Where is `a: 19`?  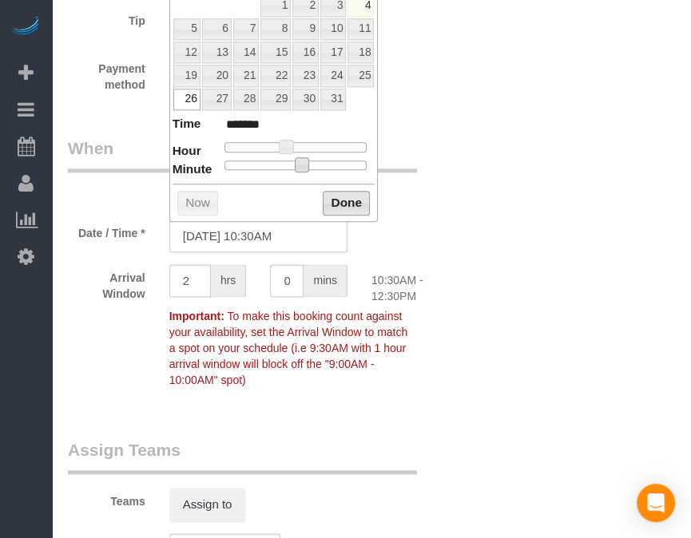
a: 19 is located at coordinates (187, 75).